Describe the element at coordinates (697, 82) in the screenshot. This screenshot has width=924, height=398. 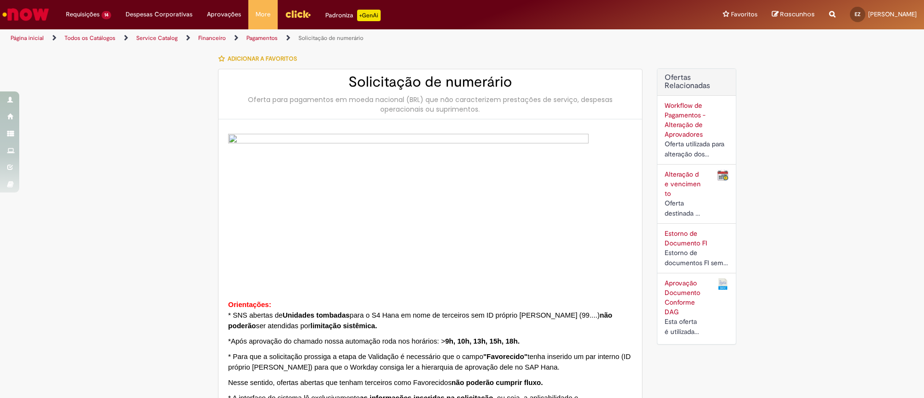
I see `h2: Ofertas Relacionadas` at that location.